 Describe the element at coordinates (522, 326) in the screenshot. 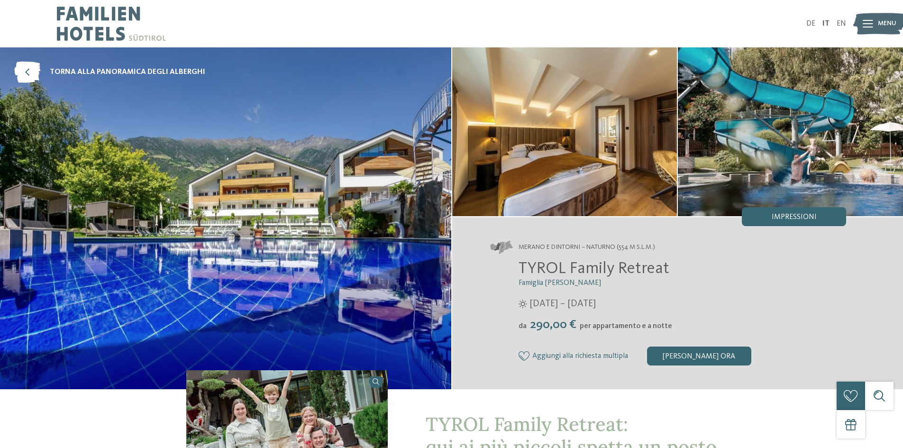

I see `span: da` at that location.